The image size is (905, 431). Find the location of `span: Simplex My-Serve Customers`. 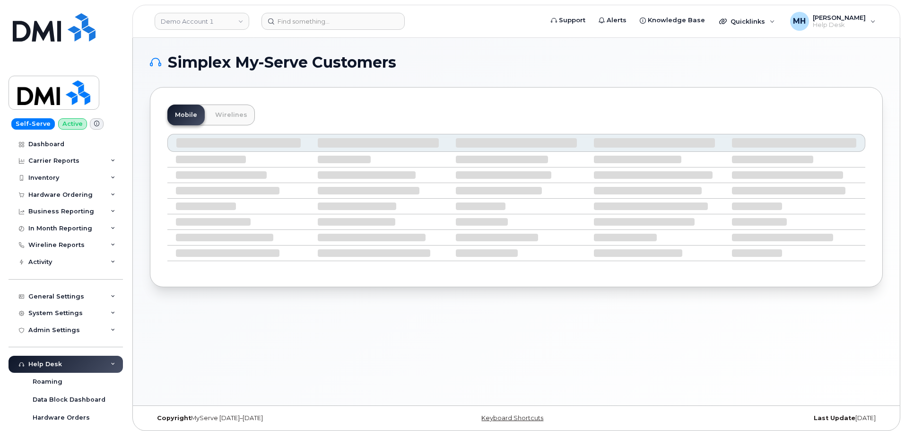

span: Simplex My-Serve Customers is located at coordinates (282, 62).